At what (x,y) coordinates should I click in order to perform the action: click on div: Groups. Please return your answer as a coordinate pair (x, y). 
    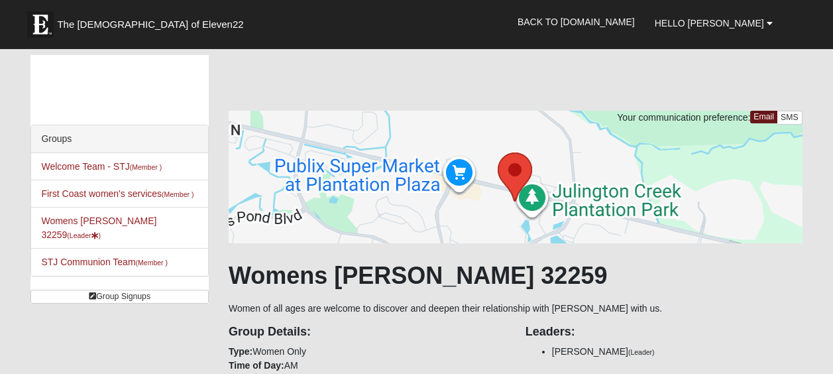
    Looking at the image, I should click on (119, 139).